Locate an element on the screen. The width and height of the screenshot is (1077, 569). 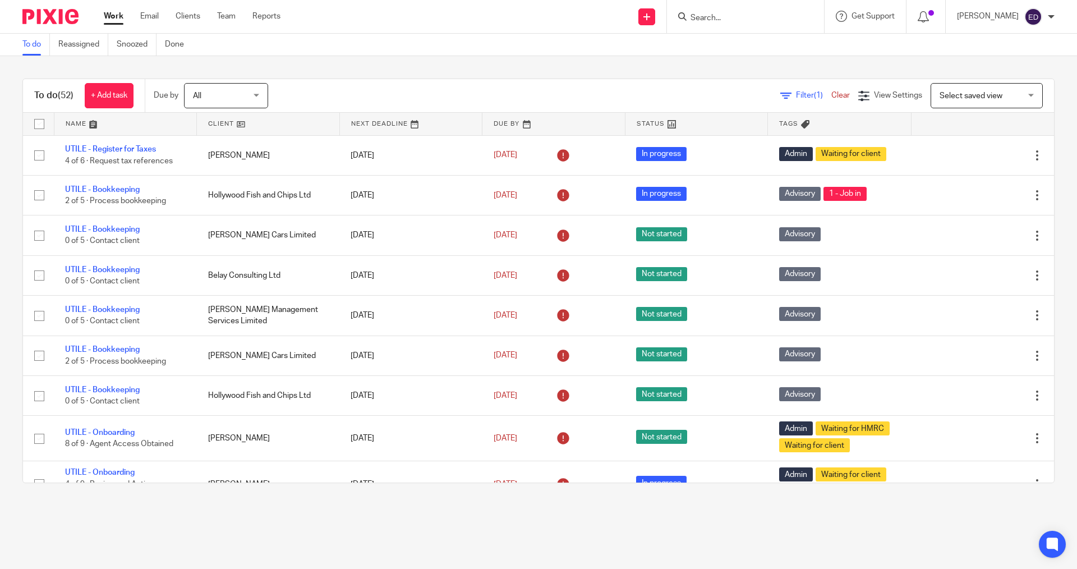
span: Waiting for HMRC is located at coordinates (853, 428).